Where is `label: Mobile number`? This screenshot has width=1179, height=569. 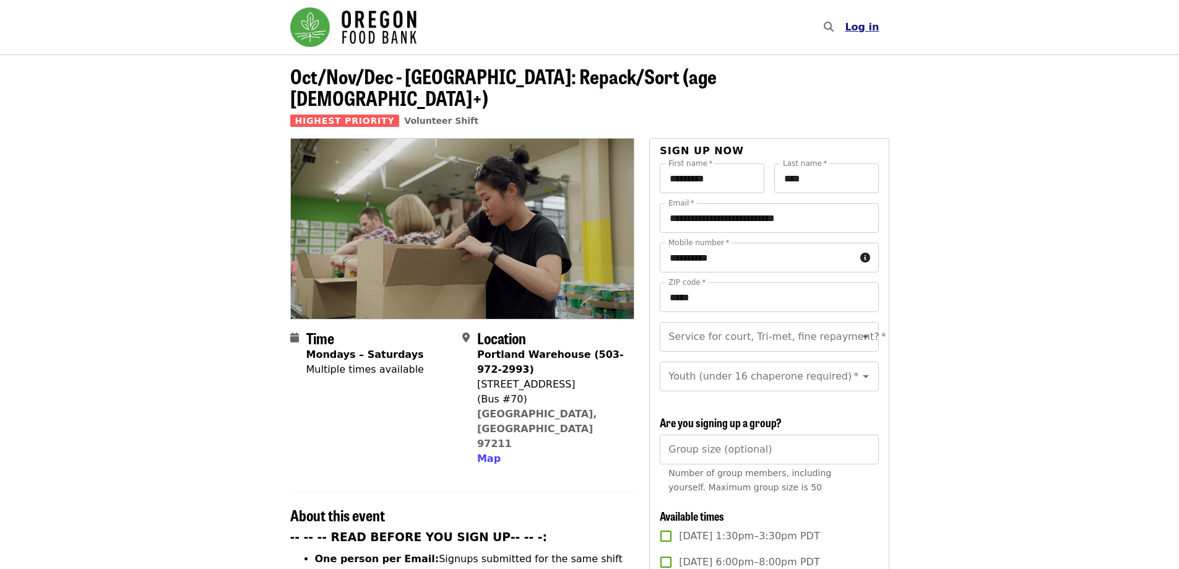
label: Mobile number is located at coordinates (699, 243).